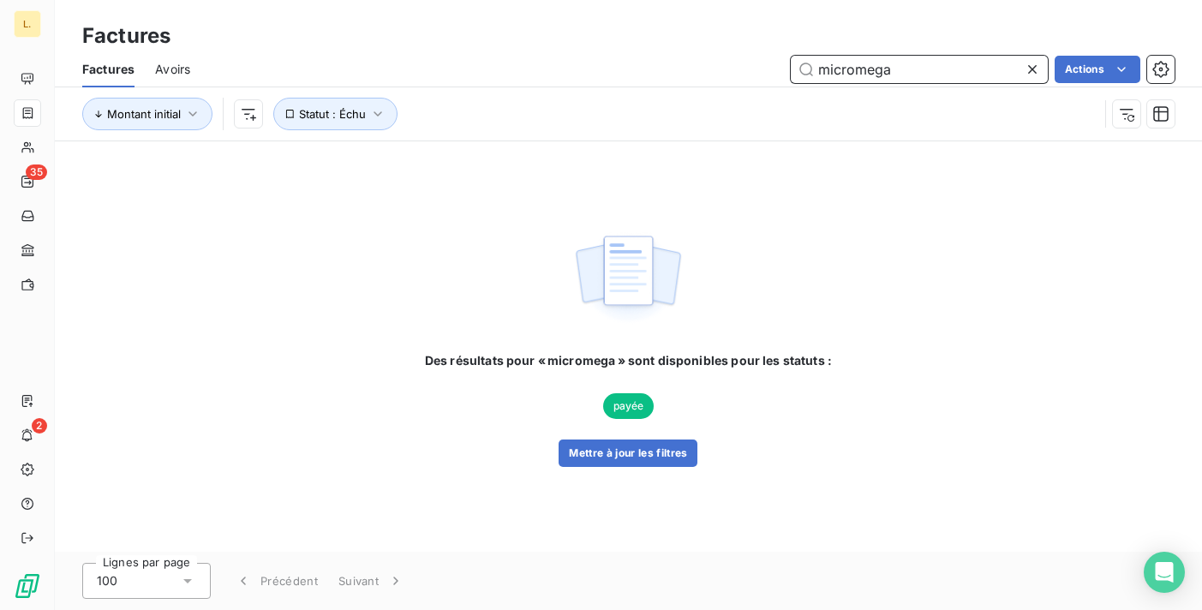 This screenshot has height=610, width=1202. I want to click on span: Statut : Échu, so click(332, 114).